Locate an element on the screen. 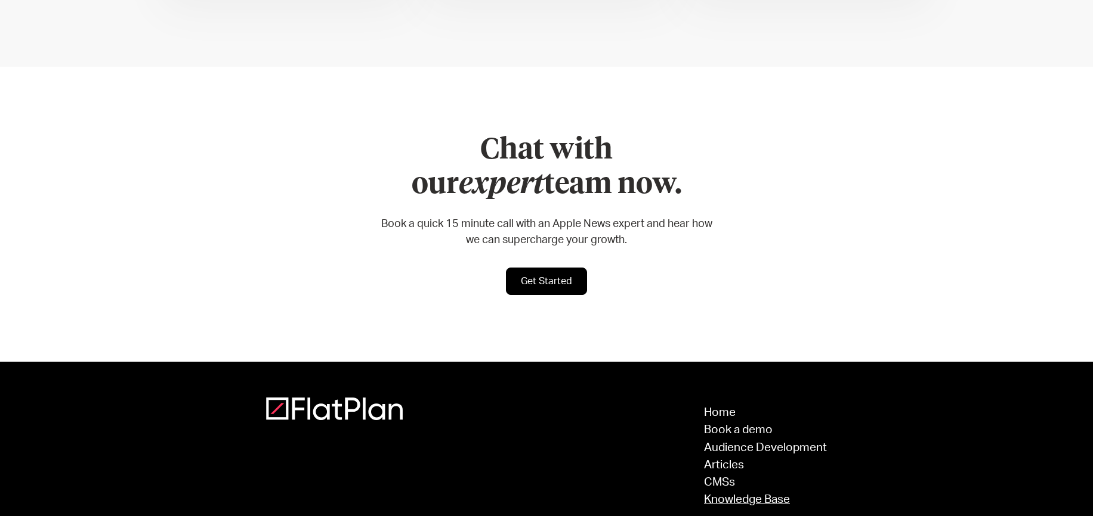 Image resolution: width=1093 pixels, height=516 pixels. h2: Chat with our team now. is located at coordinates (546, 168).